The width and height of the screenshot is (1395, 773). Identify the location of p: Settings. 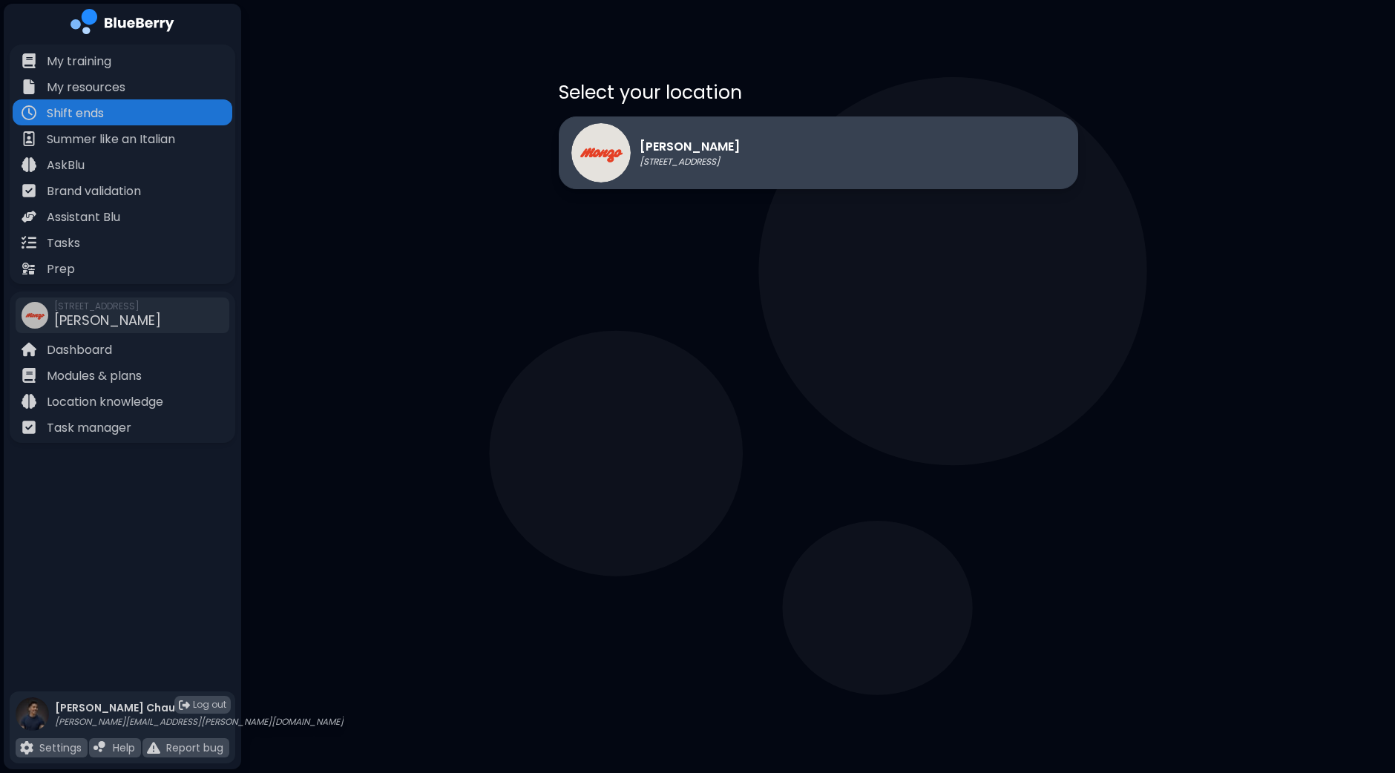
(60, 748).